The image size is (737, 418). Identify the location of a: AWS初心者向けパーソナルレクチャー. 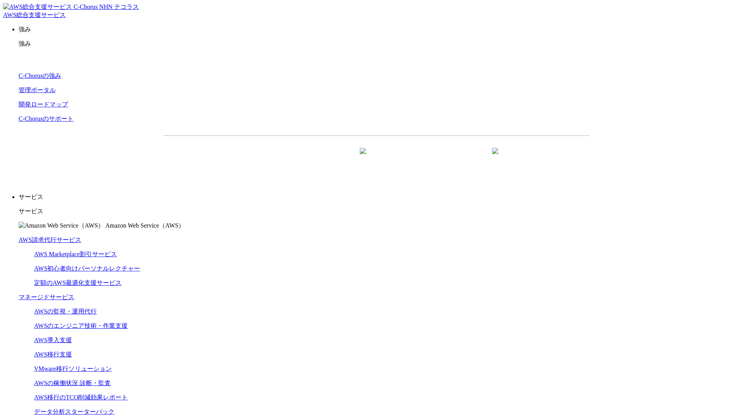
(87, 268).